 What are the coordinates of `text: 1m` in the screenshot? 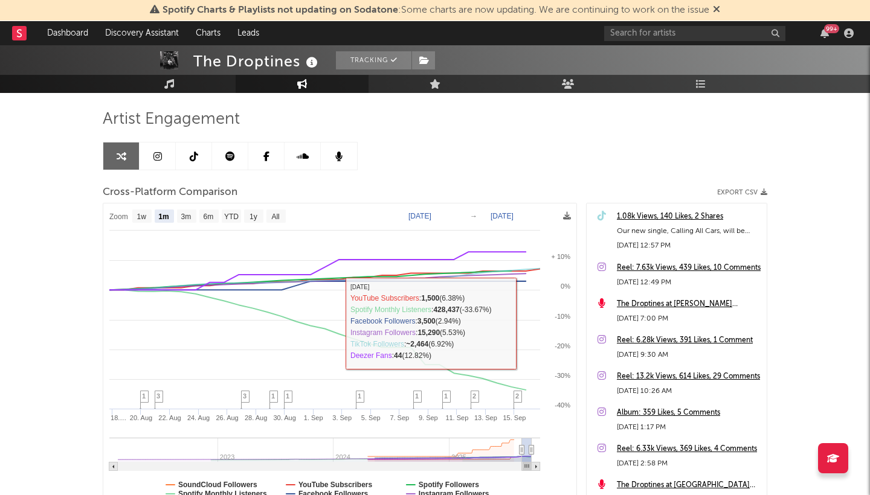 It's located at (163, 217).